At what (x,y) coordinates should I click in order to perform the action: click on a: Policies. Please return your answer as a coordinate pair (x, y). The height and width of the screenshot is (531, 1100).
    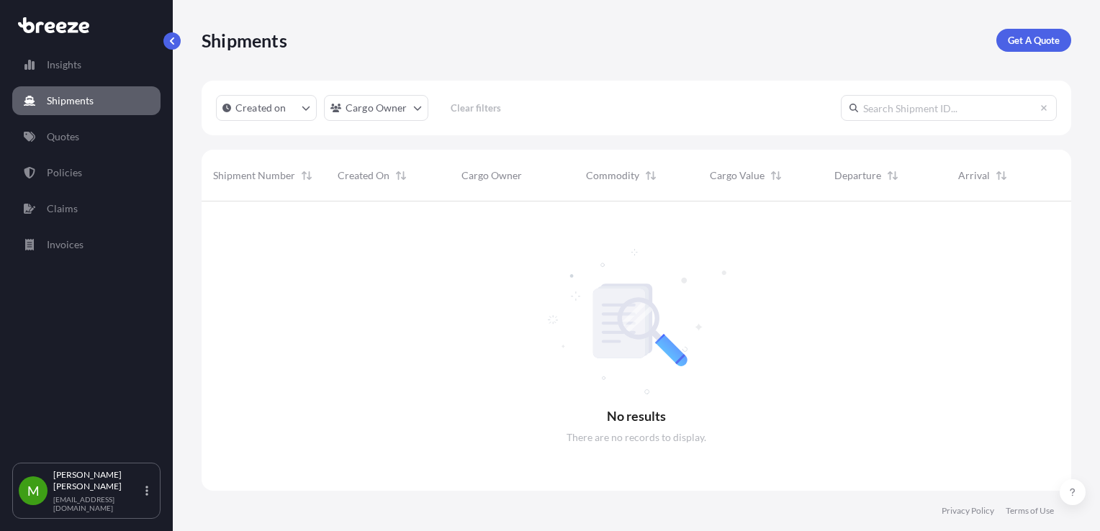
    Looking at the image, I should click on (86, 173).